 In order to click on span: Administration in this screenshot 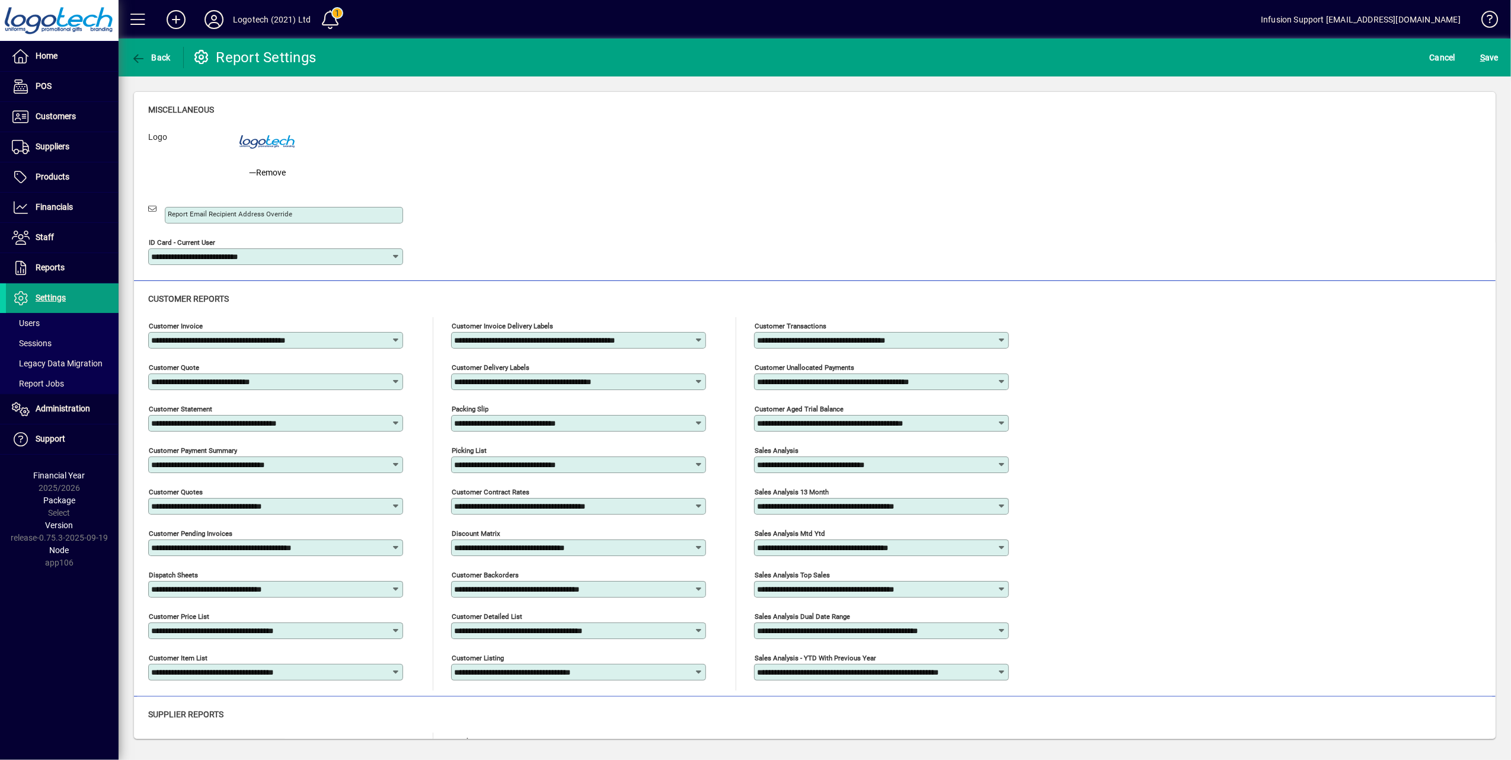, I will do `click(63, 408)`.